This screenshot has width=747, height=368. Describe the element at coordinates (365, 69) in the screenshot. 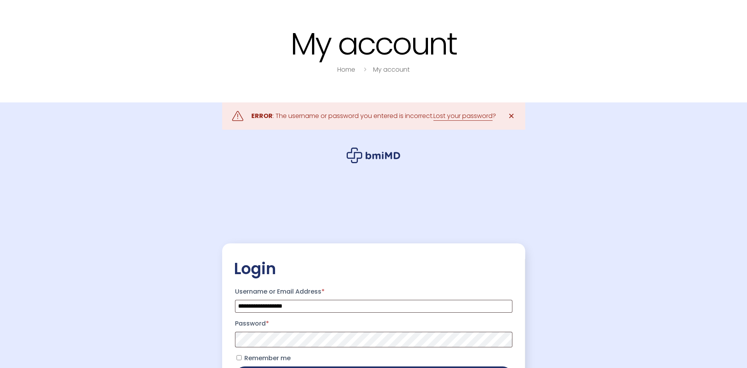

I see `i: breadcrumbs separator` at that location.